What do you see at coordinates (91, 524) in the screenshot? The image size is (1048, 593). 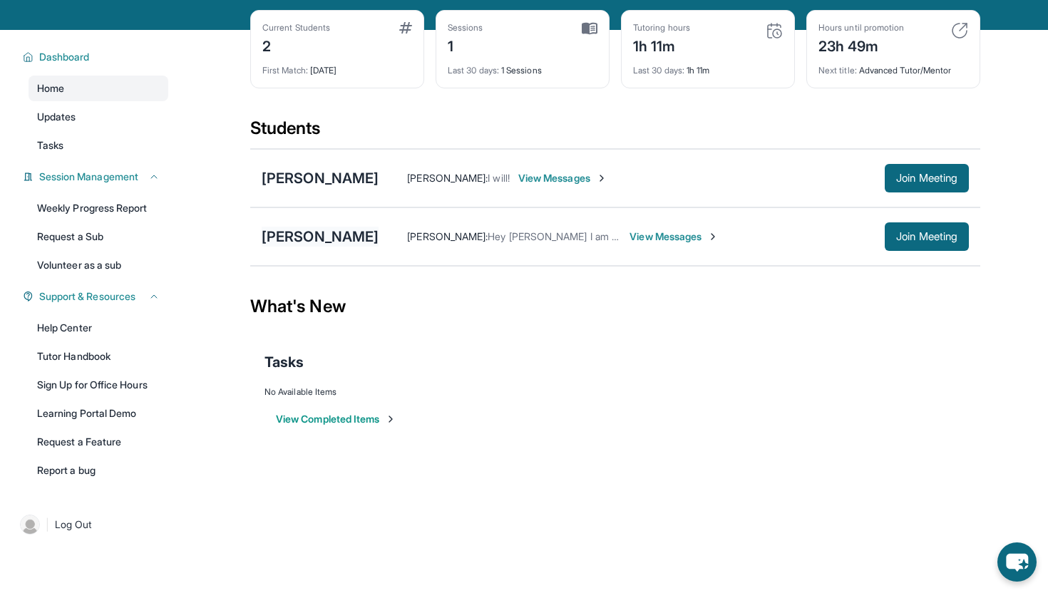 I see `a: |Log Out` at bounding box center [91, 524].